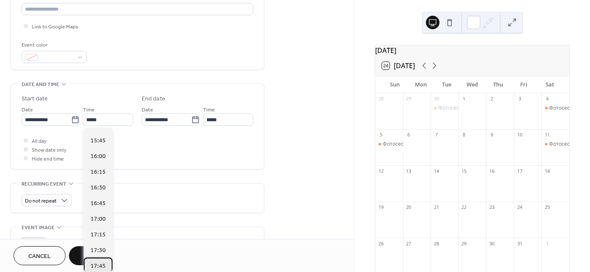 The image size is (590, 272). Describe the element at coordinates (436, 207) in the screenshot. I see `div: 21` at that location.